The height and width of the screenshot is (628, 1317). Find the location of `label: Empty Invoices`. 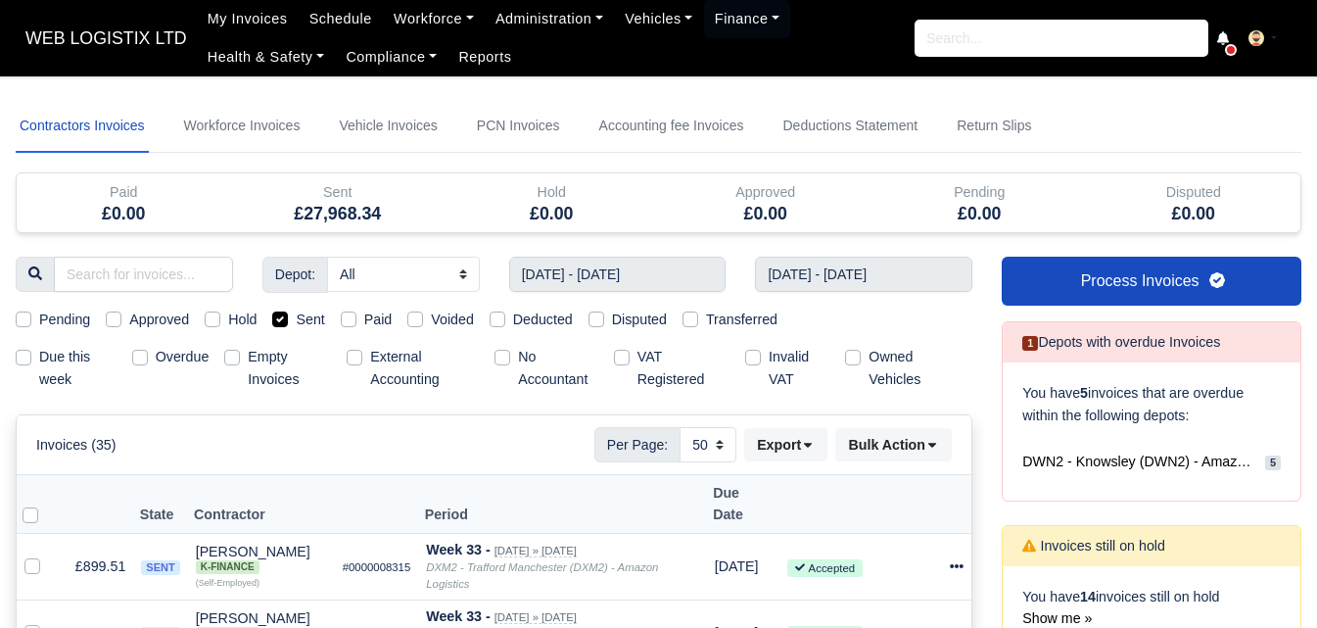

label: Empty Invoices is located at coordinates (289, 368).